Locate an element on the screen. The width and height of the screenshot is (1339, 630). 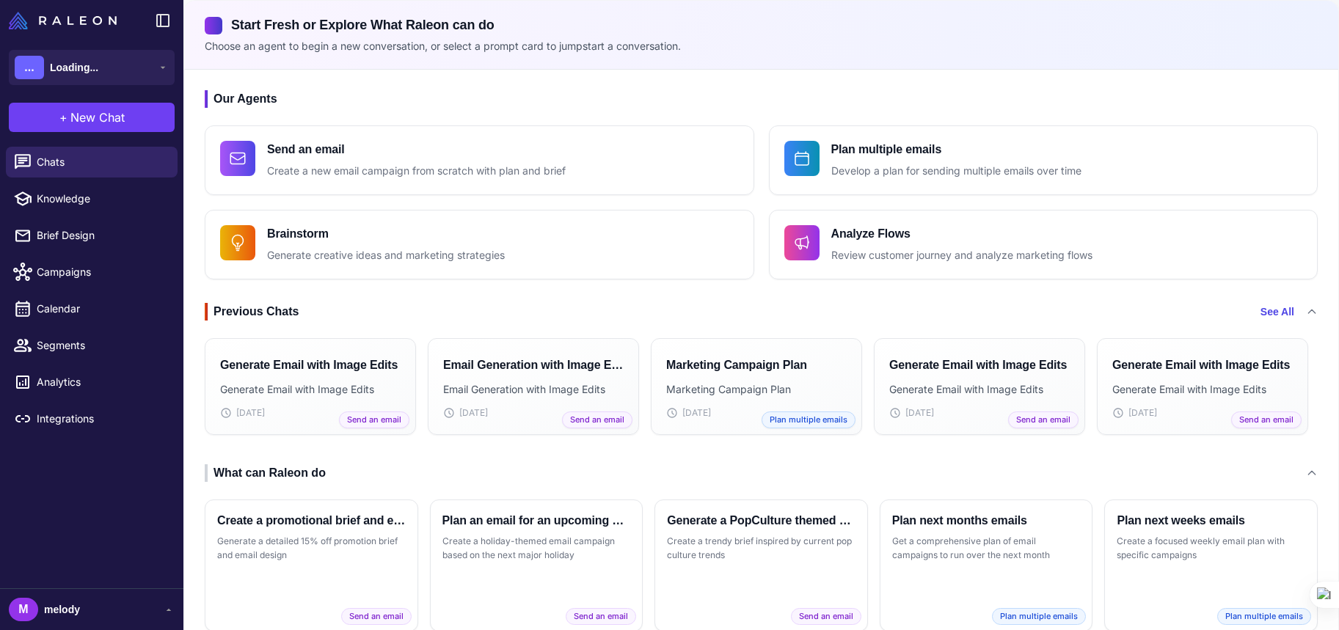
span: Analytics is located at coordinates (101, 382).